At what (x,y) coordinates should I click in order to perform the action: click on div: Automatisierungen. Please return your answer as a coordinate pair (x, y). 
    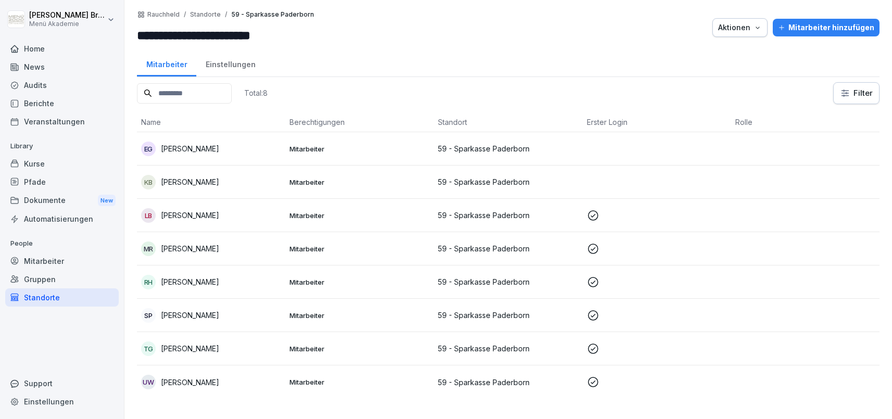
    Looking at the image, I should click on (62, 219).